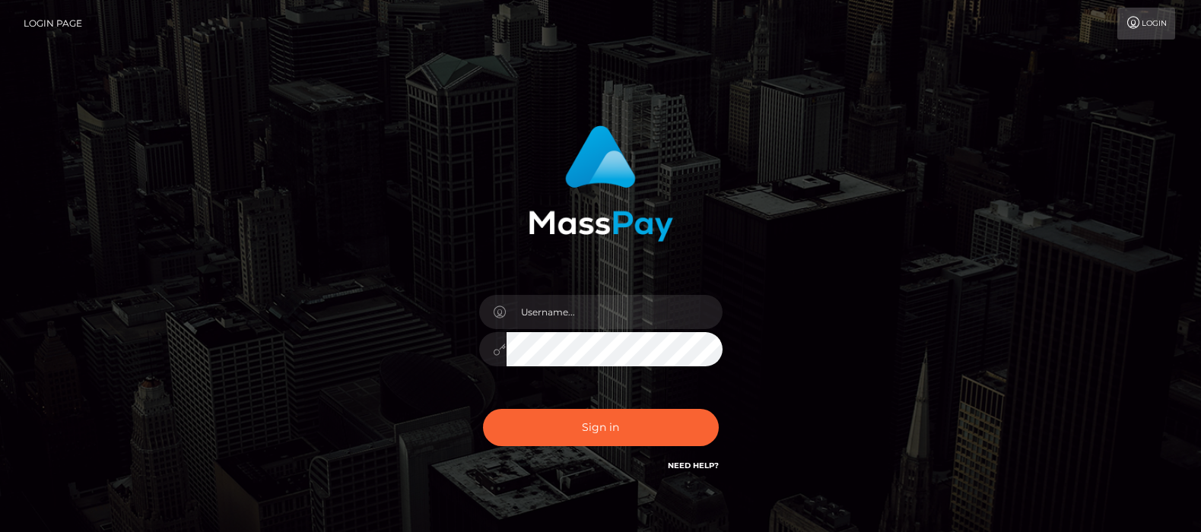  I want to click on button: Sign in, so click(601, 427).